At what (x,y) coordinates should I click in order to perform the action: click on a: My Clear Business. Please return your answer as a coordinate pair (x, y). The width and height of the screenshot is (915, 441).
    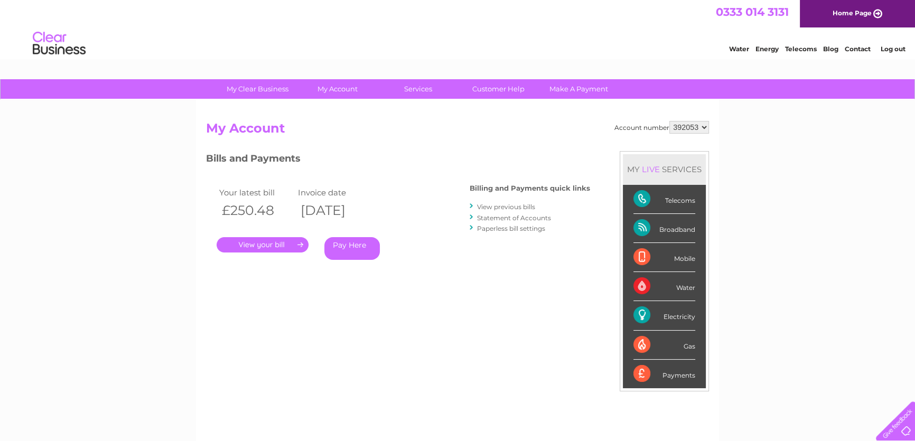
    Looking at the image, I should click on (257, 89).